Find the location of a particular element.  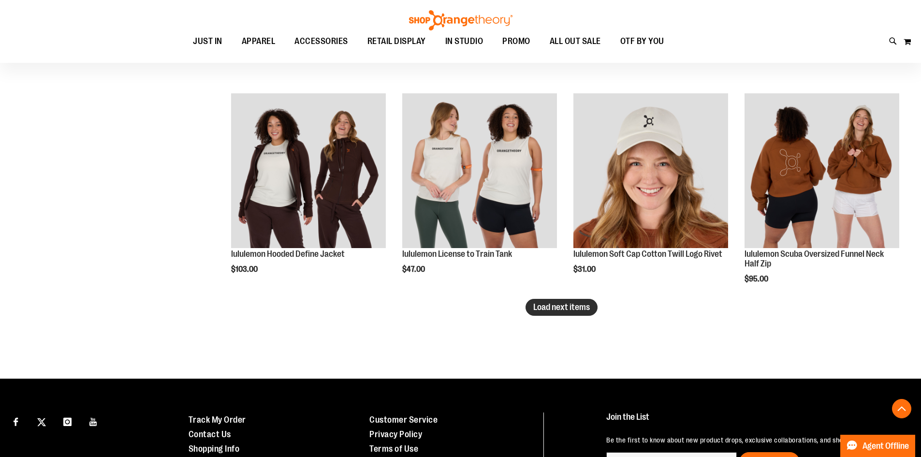

span: ACCESSORIES is located at coordinates (321, 41).